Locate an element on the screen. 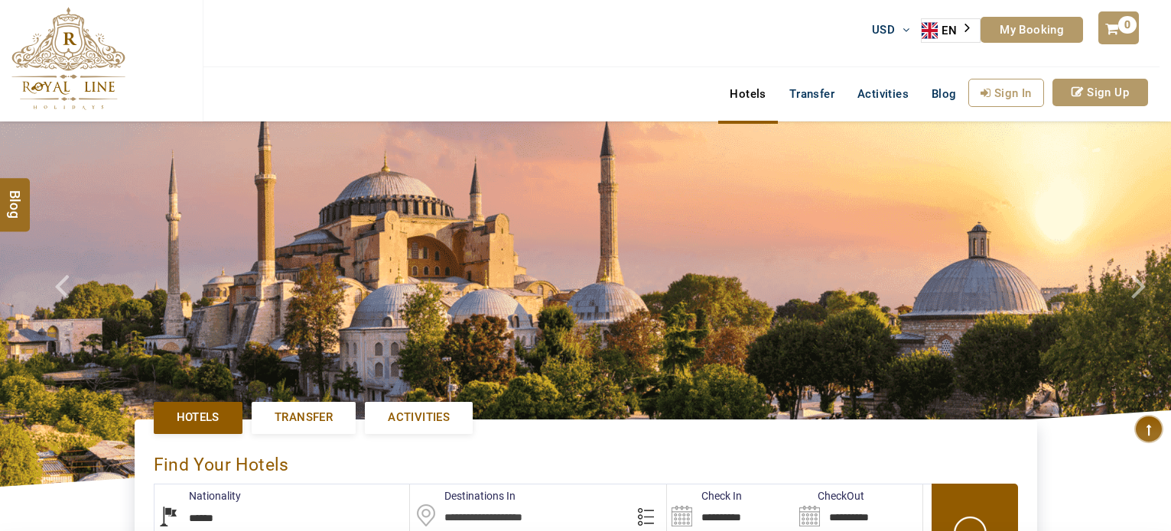  div: Find Your Hotels is located at coordinates (586, 461).